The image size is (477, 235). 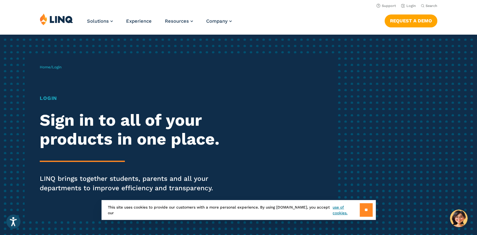 What do you see at coordinates (98, 21) in the screenshot?
I see `span: Solutions` at bounding box center [98, 21].